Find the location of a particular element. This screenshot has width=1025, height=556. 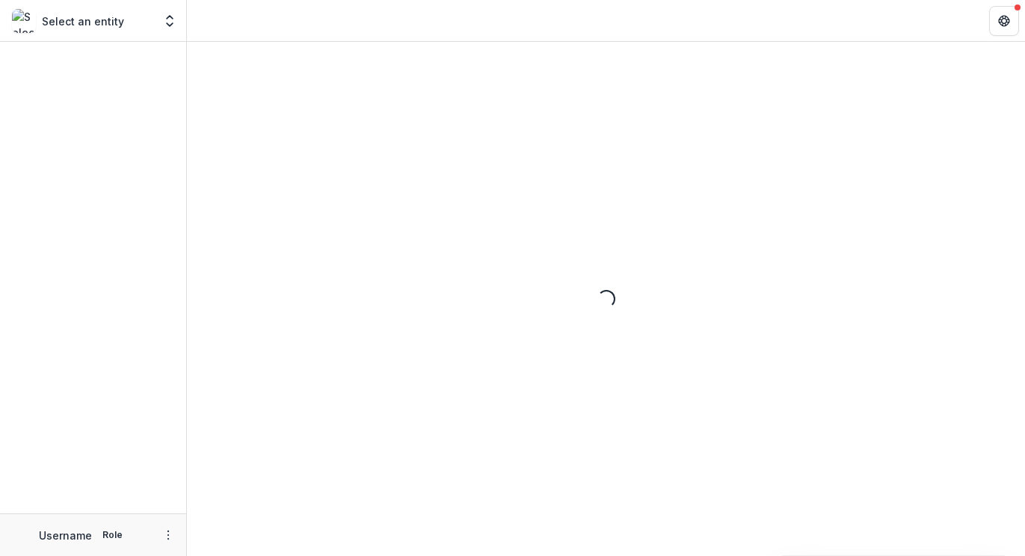

img: Select an entity is located at coordinates (24, 21).